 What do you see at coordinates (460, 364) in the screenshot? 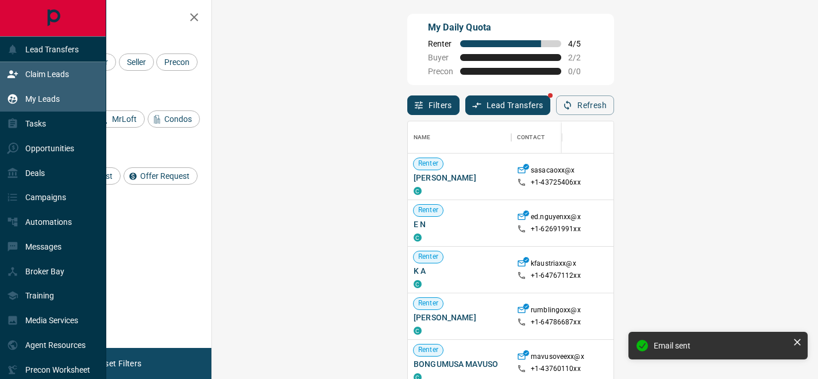
I see `span: BONGUMUSA MAVUSO` at bounding box center [460, 364].